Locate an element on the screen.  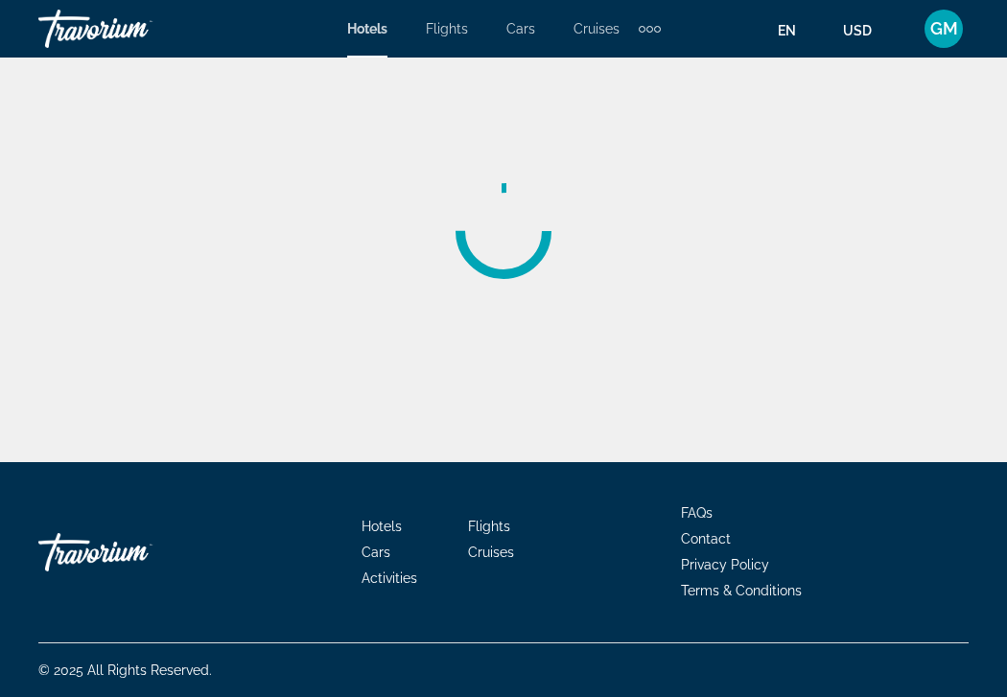
span: GM is located at coordinates (943, 29).